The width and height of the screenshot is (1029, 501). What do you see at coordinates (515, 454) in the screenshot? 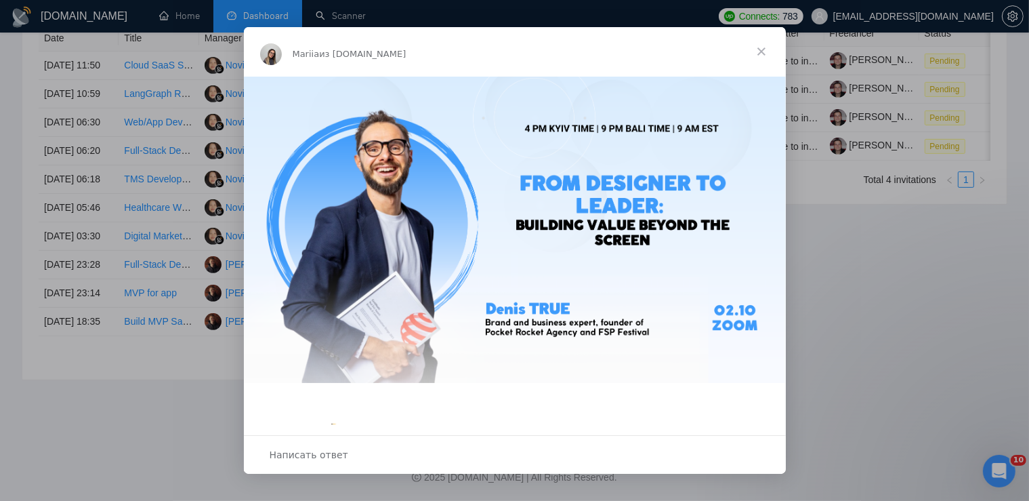
I see `div: Открыть разговор и ответить` at bounding box center [515, 454].